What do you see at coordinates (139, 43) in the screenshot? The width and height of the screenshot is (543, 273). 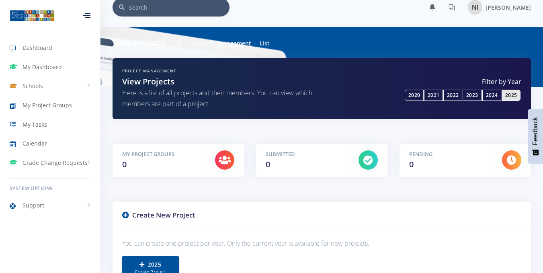 I see `h6: View Projects` at bounding box center [139, 43].